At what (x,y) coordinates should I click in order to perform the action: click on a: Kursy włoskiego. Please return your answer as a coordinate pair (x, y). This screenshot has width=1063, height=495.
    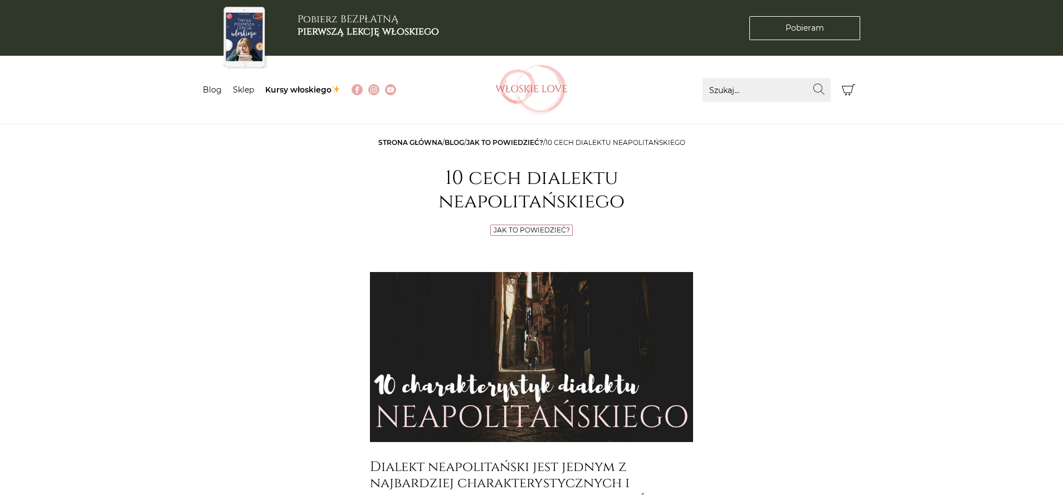
    Looking at the image, I should click on (303, 90).